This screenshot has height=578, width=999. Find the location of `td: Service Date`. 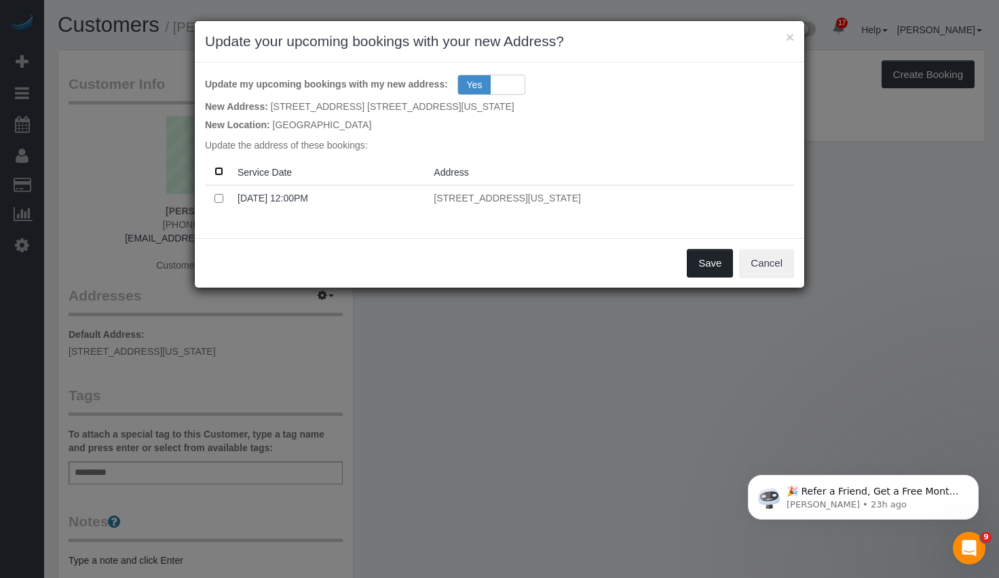

td: Service Date is located at coordinates (330, 201).